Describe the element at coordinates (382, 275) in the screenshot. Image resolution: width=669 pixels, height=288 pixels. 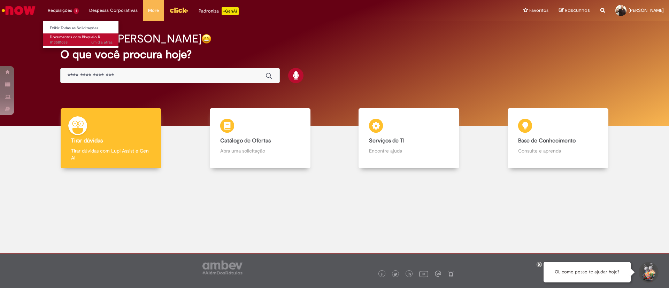
I see `img: logo_footer_facebook.png` at that location.